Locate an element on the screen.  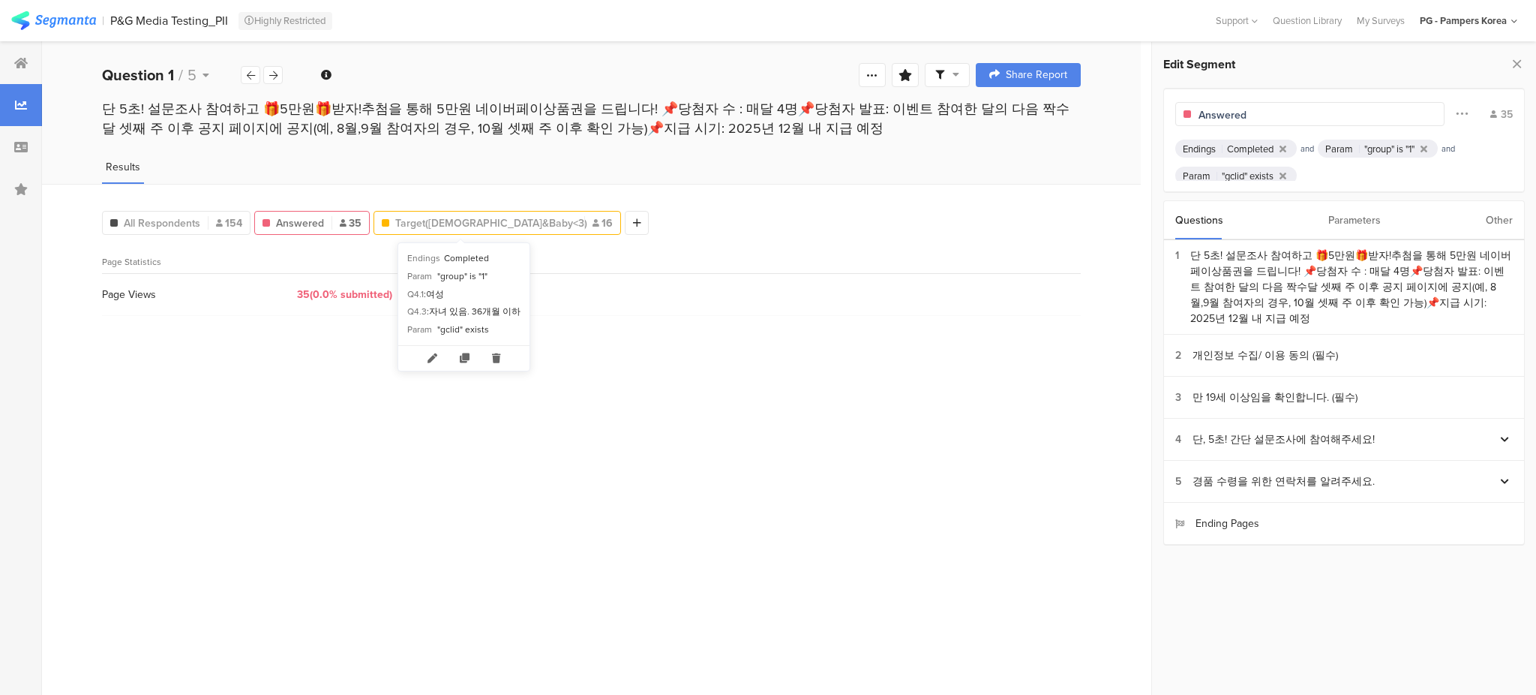
img: segmanta logo is located at coordinates (53, 20).